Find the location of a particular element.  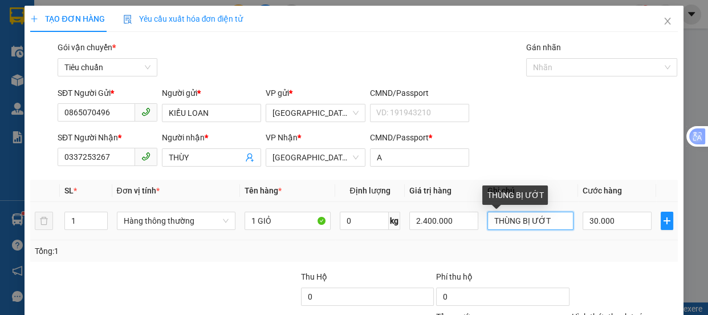

div: Tổng: 1 is located at coordinates (154, 251).